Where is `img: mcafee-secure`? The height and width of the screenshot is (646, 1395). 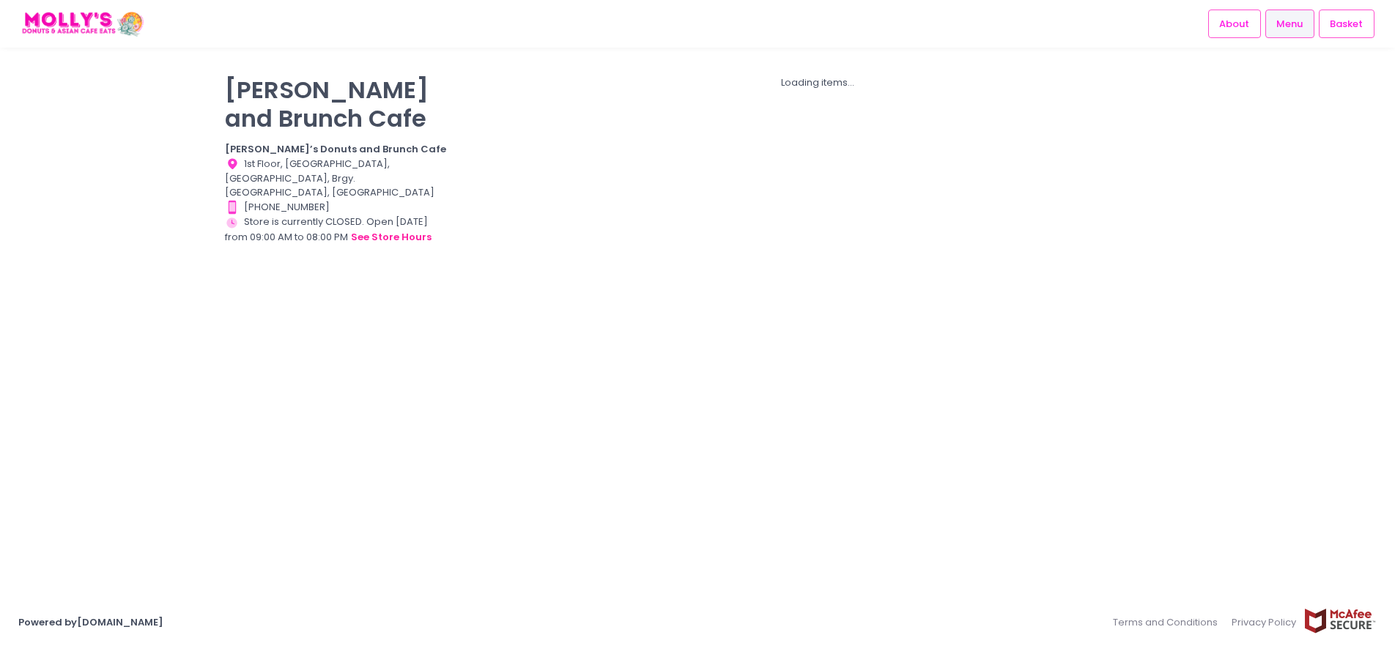
img: mcafee-secure is located at coordinates (1340, 621).